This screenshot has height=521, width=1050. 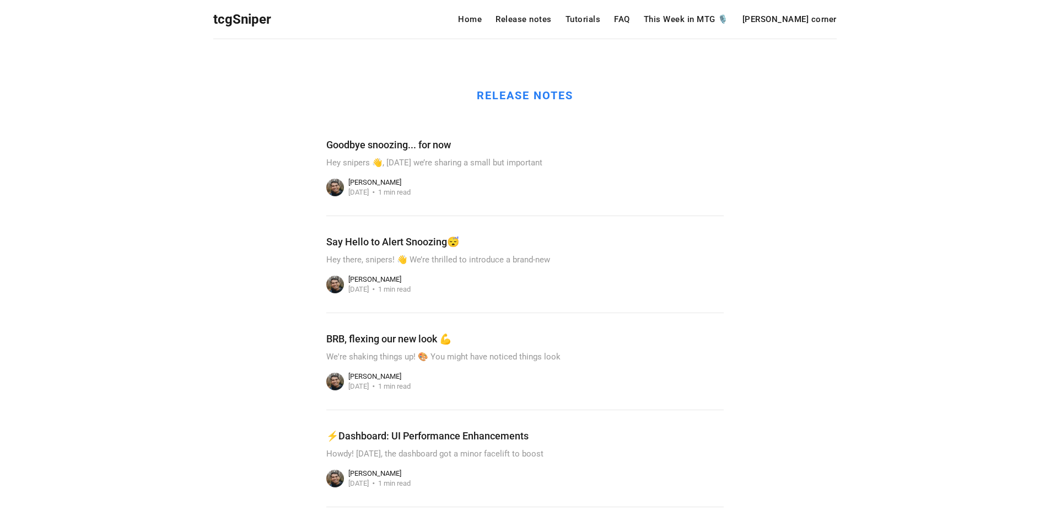 I want to click on h1: Release Notes, so click(x=525, y=95).